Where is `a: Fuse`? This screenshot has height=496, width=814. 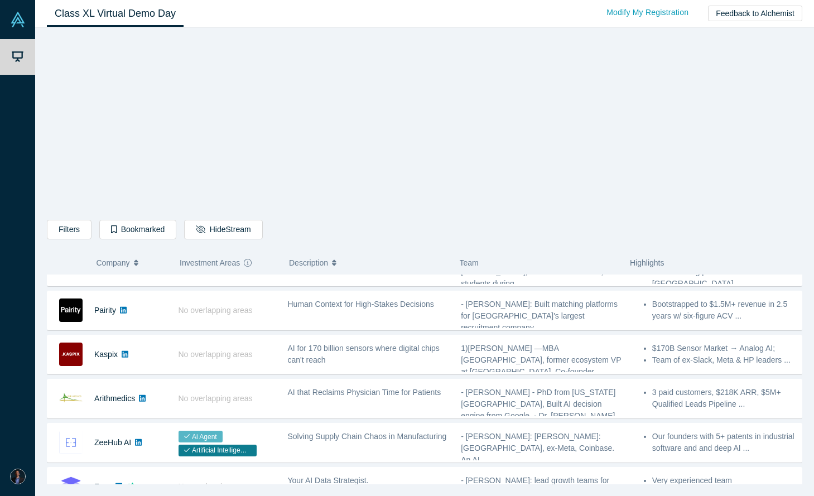 a: Fuse is located at coordinates (103, 486).